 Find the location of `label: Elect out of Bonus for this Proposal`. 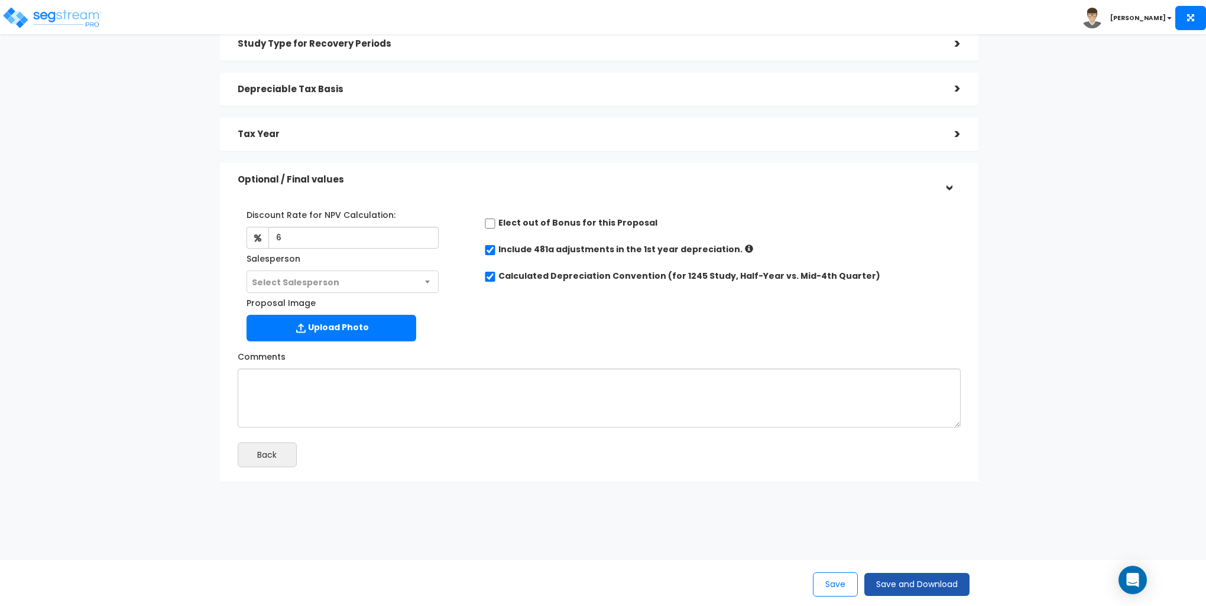

label: Elect out of Bonus for this Proposal is located at coordinates (577, 223).